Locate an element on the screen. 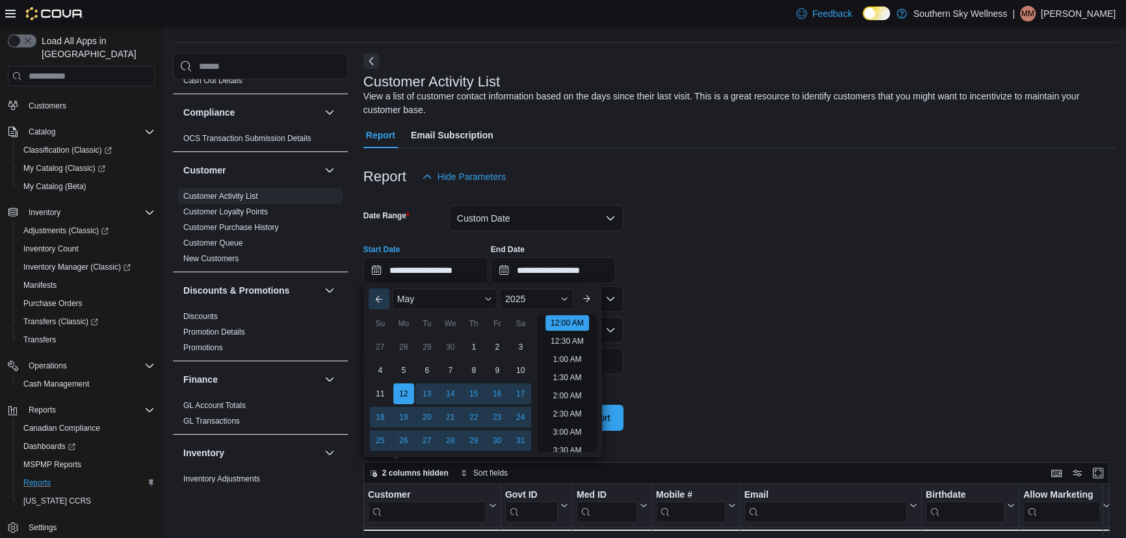  div: day-25 is located at coordinates (380, 441).